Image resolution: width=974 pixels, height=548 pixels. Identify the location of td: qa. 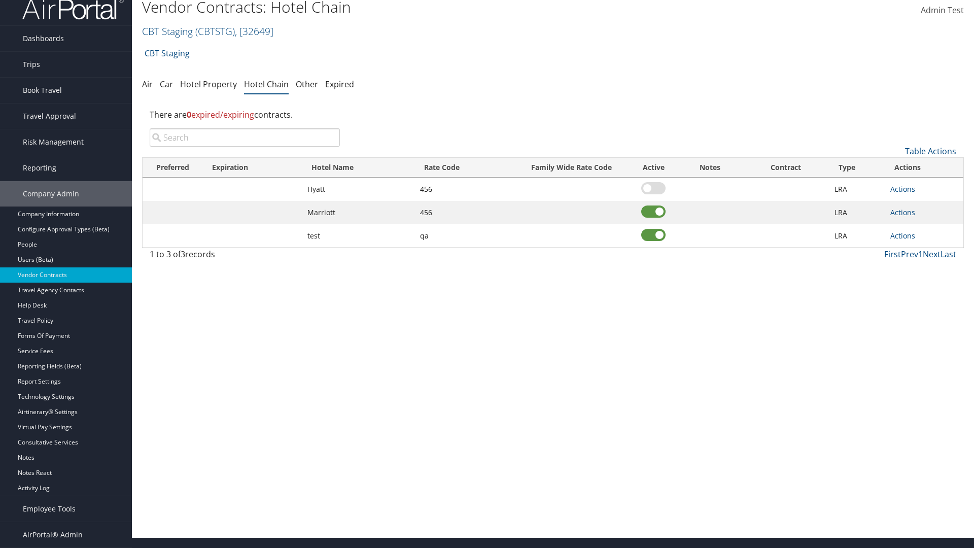
(464, 236).